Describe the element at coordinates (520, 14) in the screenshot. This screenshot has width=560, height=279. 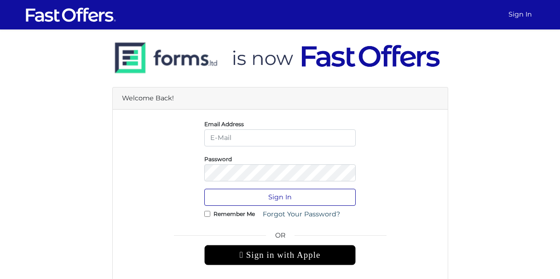
I see `a: Sign In` at that location.